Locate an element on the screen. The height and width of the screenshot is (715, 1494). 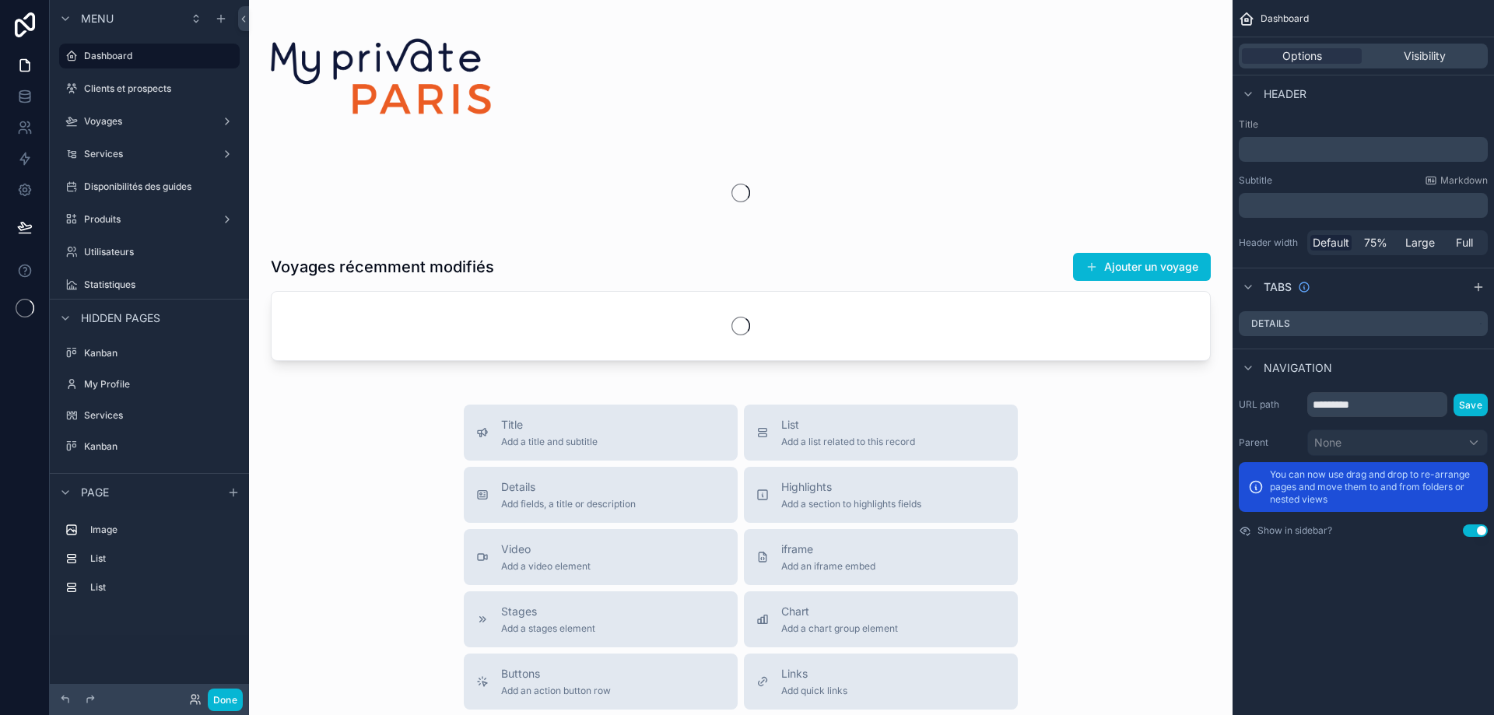
button: TitleAdd a title and subtitle is located at coordinates (601, 433).